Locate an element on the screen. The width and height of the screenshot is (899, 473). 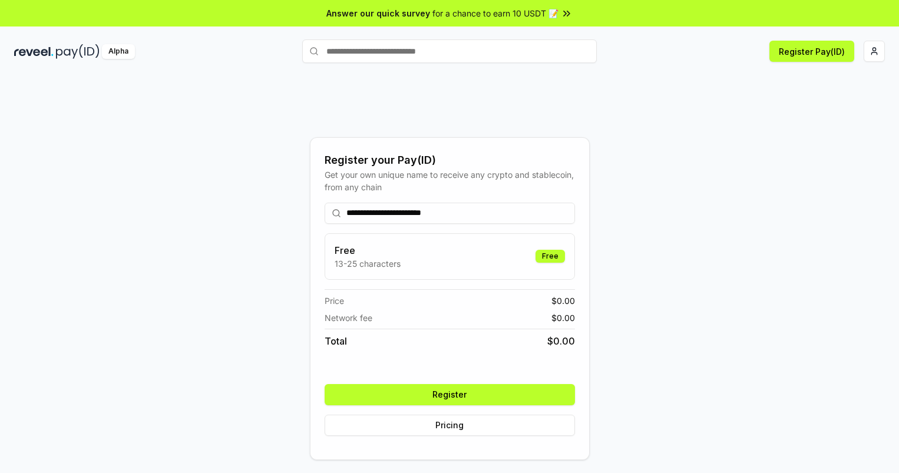
div: Free is located at coordinates (550, 256).